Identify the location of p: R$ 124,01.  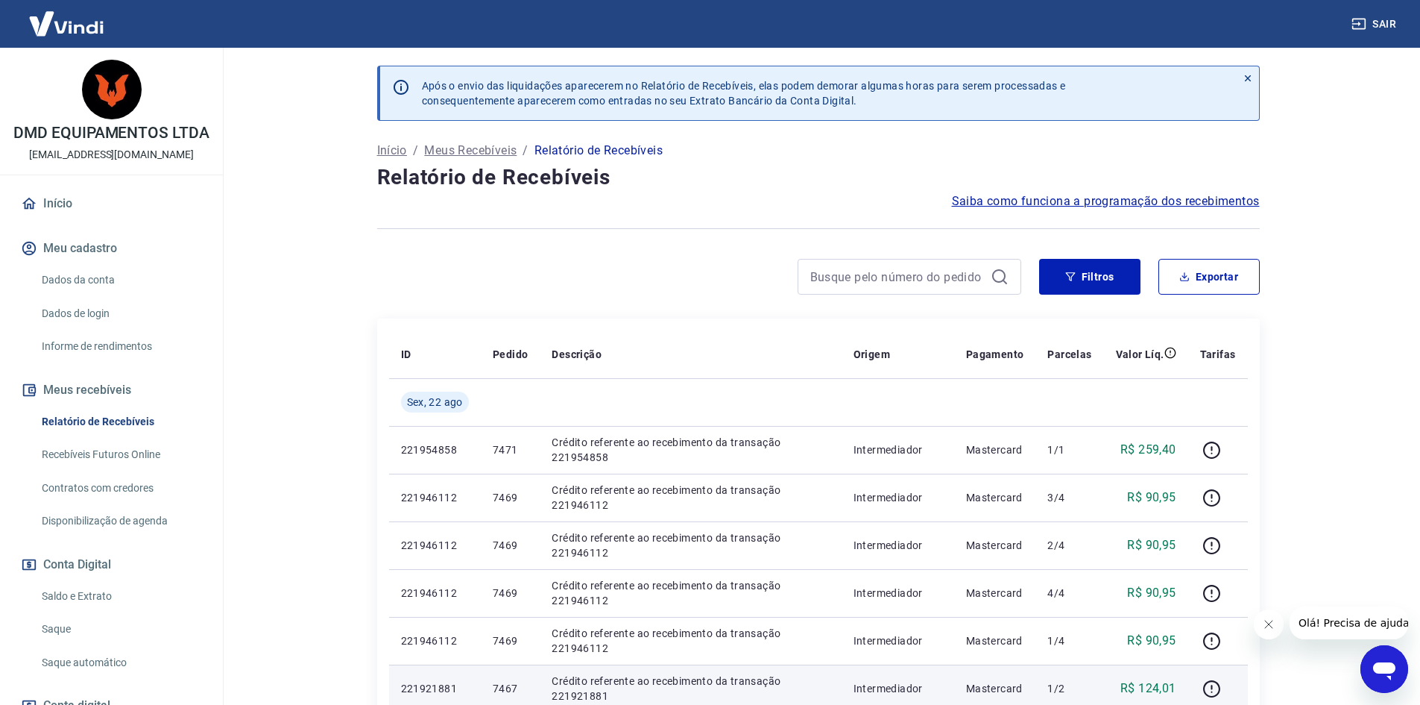
(1148, 688).